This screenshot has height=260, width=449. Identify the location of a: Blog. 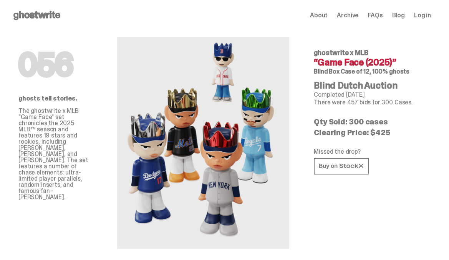
(399, 15).